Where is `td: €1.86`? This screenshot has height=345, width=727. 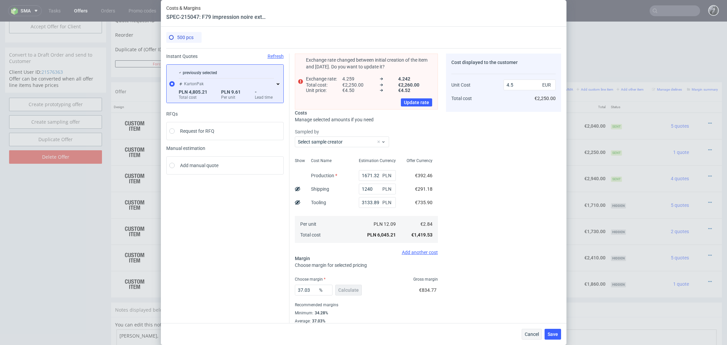 td: €1.86 is located at coordinates (444, 262).